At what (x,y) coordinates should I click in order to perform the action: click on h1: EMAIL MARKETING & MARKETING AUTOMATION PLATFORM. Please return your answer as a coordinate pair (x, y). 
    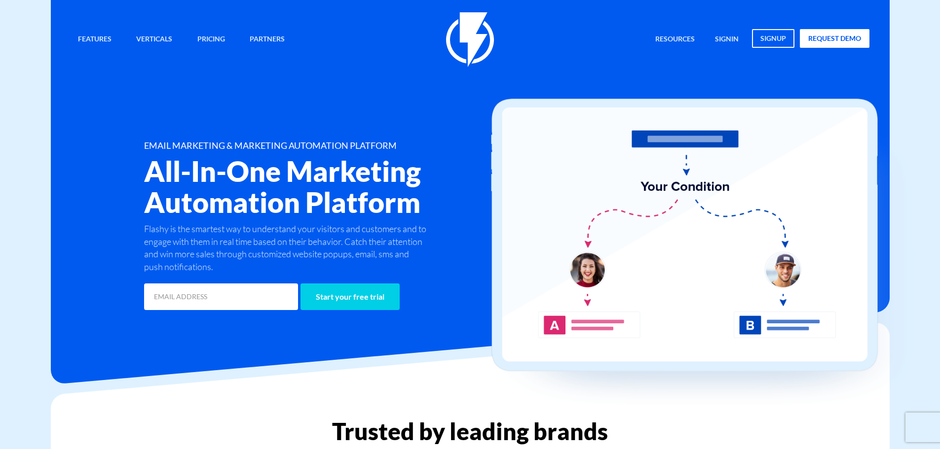
    Looking at the image, I should click on (336, 146).